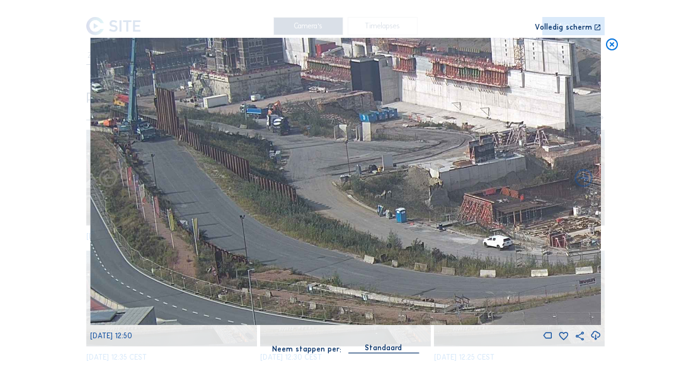 This screenshot has height=371, width=691. I want to click on i: Back, so click(583, 178).